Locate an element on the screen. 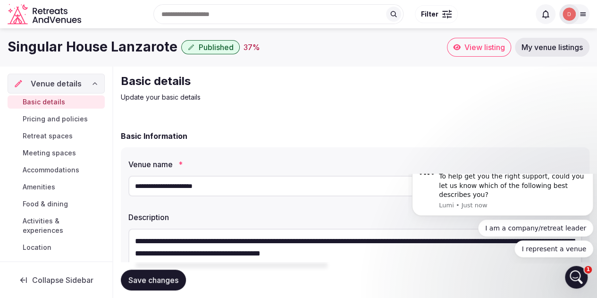  div: 37 % is located at coordinates (252, 47).